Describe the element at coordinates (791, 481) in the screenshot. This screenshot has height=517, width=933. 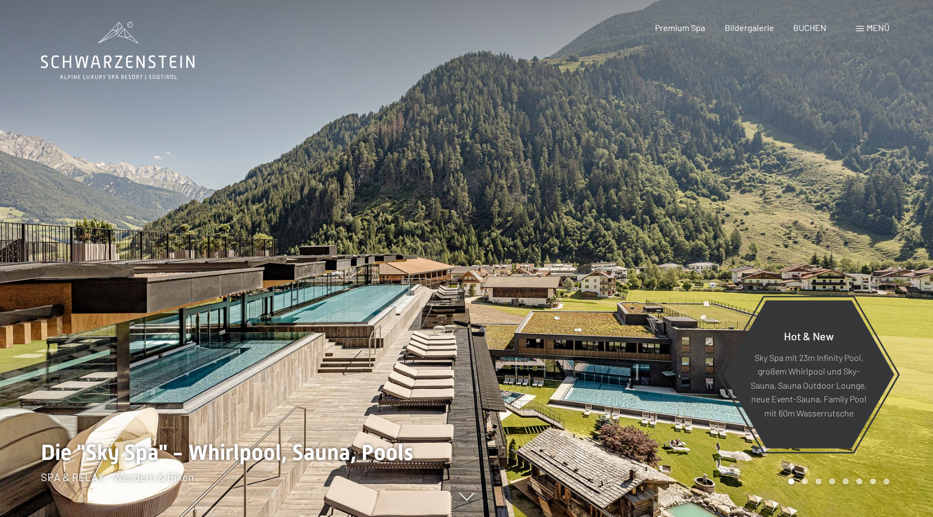
I see `div: Carousel Page 1 (Current Slide)` at that location.